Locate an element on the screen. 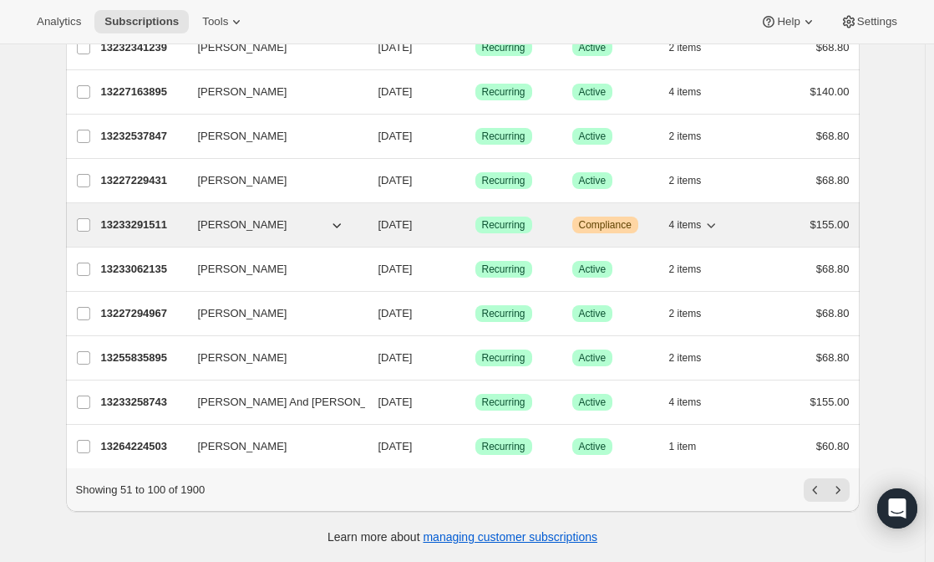 This screenshot has height=562, width=934. p: 13233291511 is located at coordinates (143, 225).